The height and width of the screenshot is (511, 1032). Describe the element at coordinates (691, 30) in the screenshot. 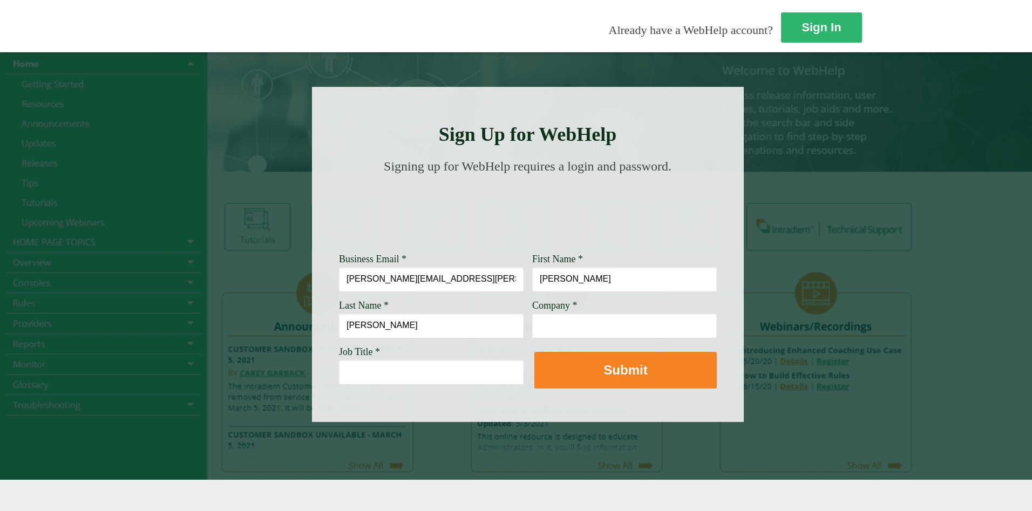

I see `span: Already have a WebHelp account?` at that location.